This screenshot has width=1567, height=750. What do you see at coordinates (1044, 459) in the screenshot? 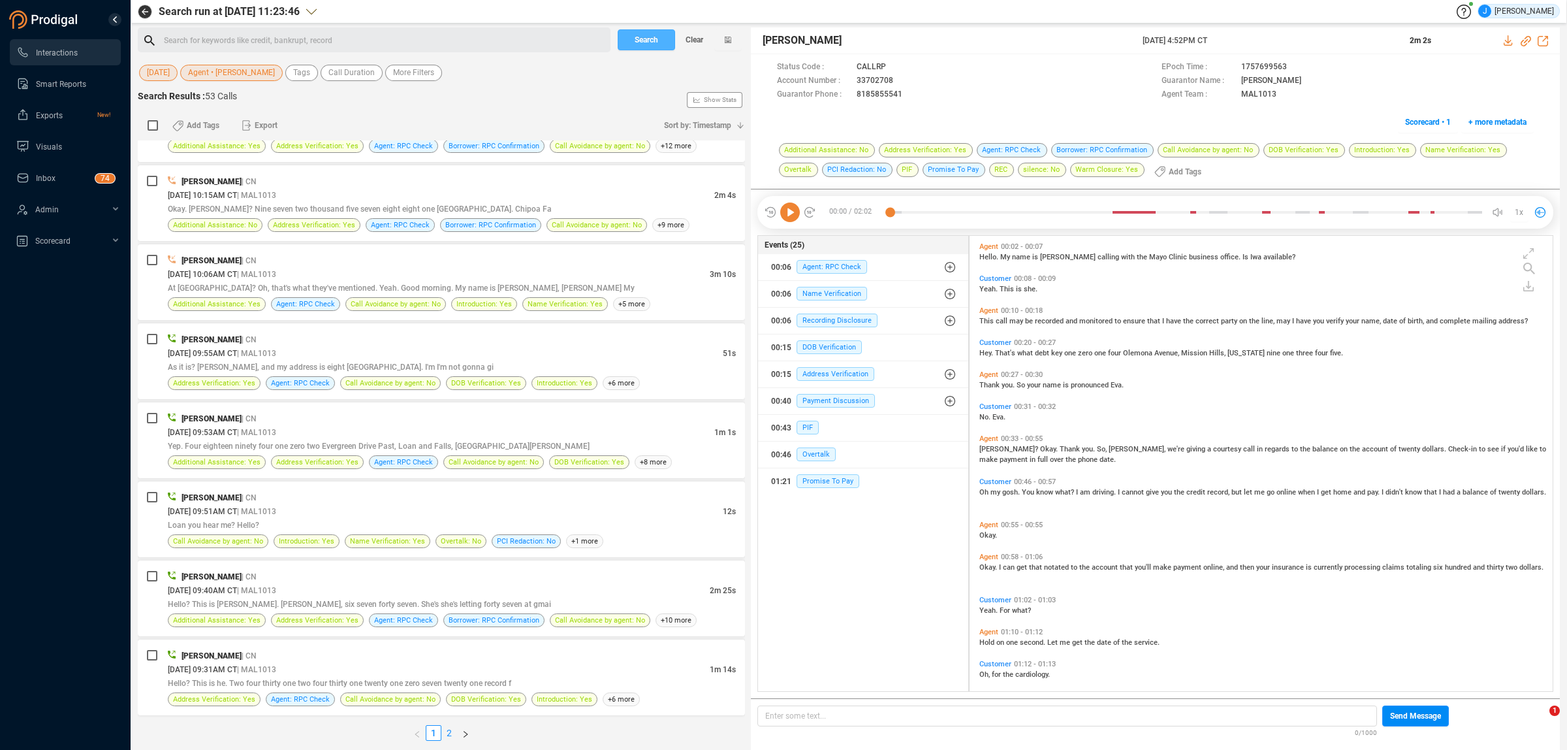
I see `span: full` at bounding box center [1044, 459].